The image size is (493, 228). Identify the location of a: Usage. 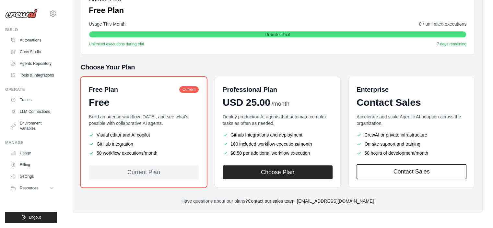
(32, 153).